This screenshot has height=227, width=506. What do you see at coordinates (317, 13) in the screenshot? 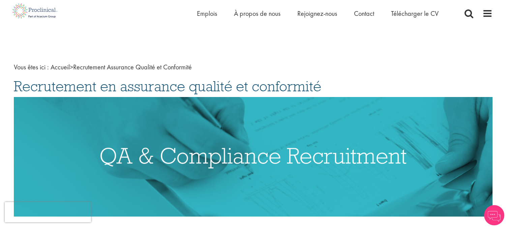
I see `font: Rejoignez-nous` at bounding box center [317, 13].